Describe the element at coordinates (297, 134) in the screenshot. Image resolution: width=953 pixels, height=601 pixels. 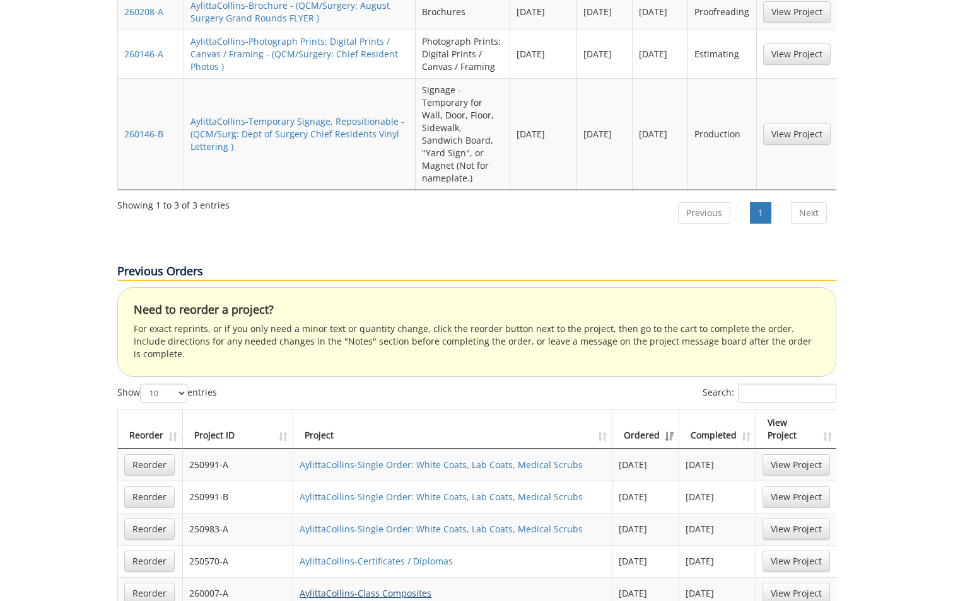
I see `a: AylittaCollins-Temporary Signage, Repositionable - (QCM/Surg: Dept of Surgery Chief Residents Vin...` at that location.